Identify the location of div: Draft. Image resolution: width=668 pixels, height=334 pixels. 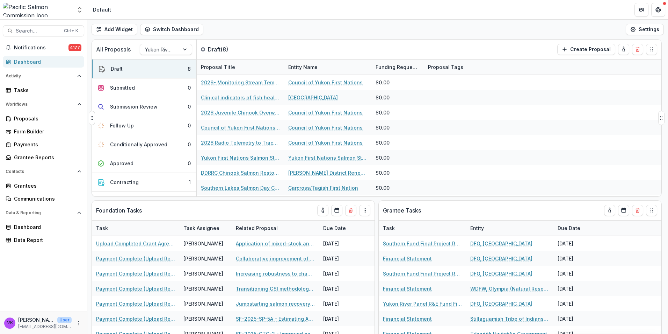
(117, 69).